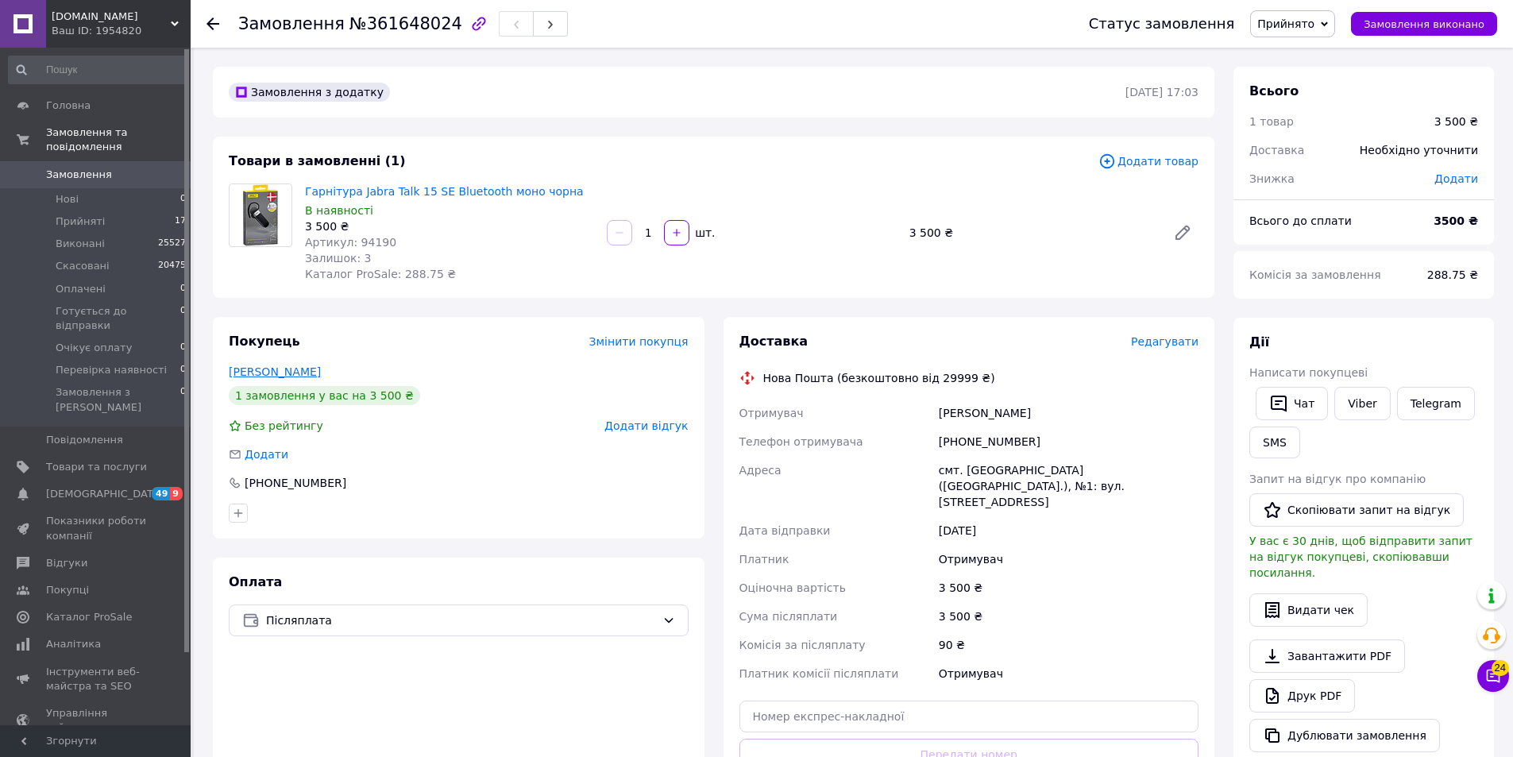  What do you see at coordinates (1274, 442) in the screenshot?
I see `button: SMS` at bounding box center [1274, 442].